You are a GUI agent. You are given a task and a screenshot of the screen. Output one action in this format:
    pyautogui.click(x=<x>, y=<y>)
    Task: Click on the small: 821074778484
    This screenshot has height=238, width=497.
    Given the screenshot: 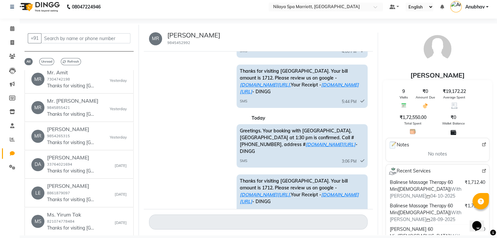 What is the action you would take?
    pyautogui.click(x=61, y=222)
    